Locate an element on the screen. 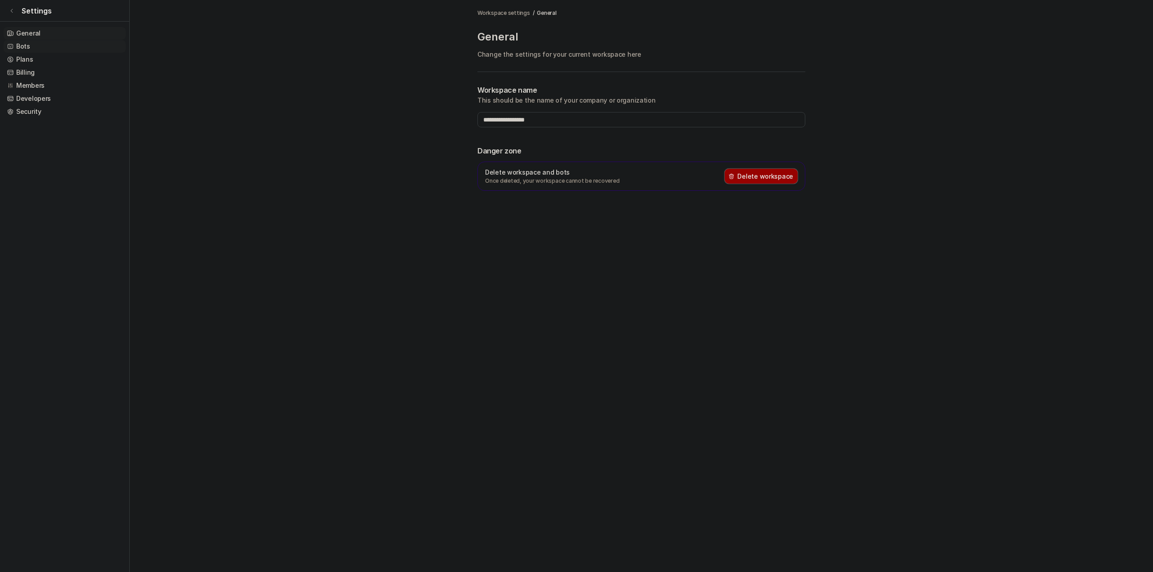  a: Members is located at coordinates (64, 86).